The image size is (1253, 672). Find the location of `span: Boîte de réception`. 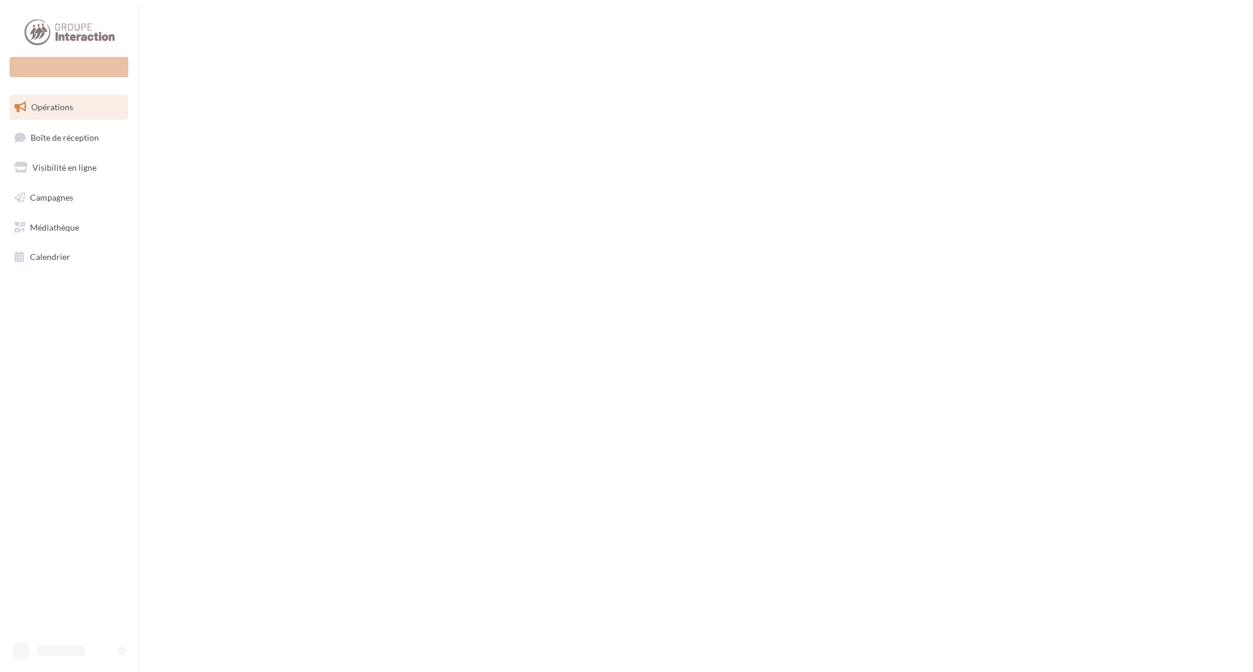

span: Boîte de réception is located at coordinates (65, 137).